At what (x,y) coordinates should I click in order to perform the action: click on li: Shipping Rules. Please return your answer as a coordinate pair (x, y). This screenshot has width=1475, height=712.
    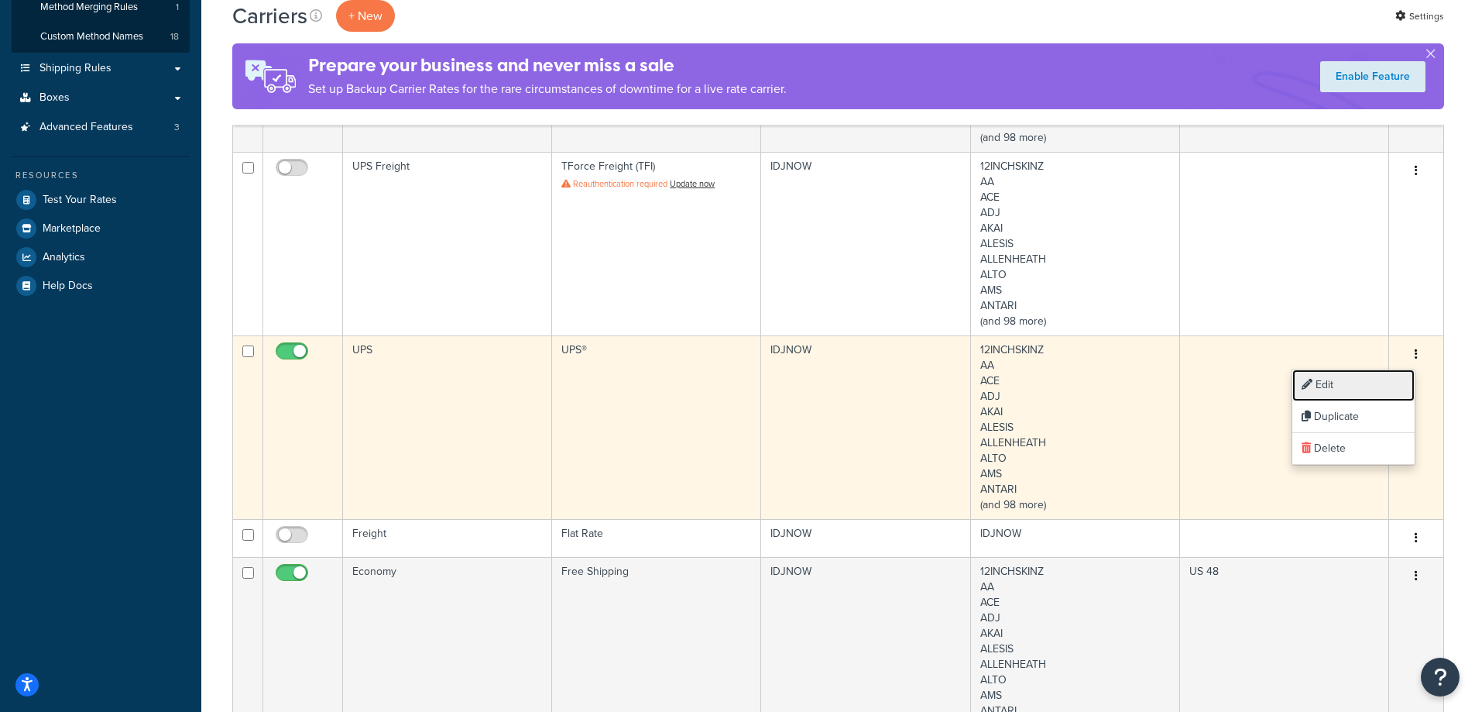
    Looking at the image, I should click on (101, 68).